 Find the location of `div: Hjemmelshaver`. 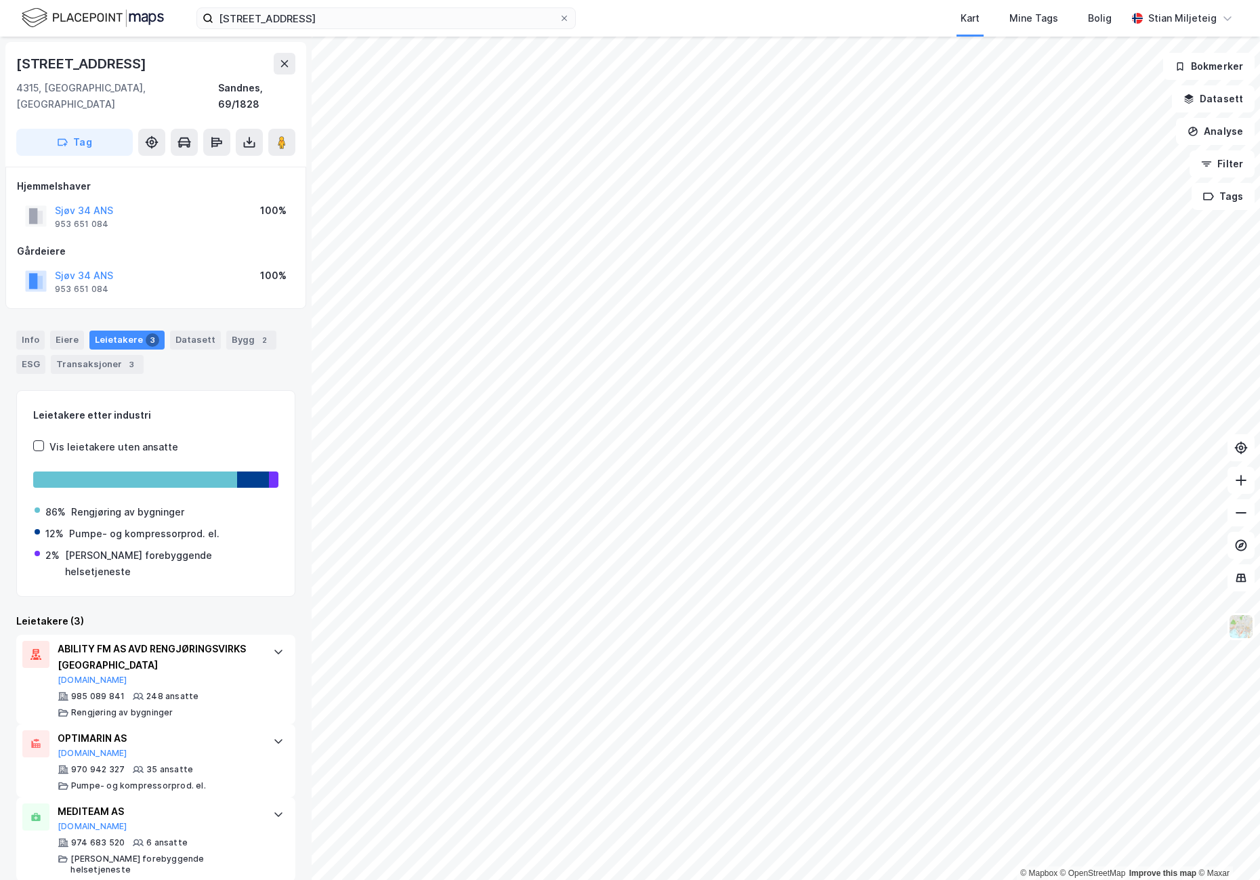

div: Hjemmelshaver is located at coordinates (156, 186).